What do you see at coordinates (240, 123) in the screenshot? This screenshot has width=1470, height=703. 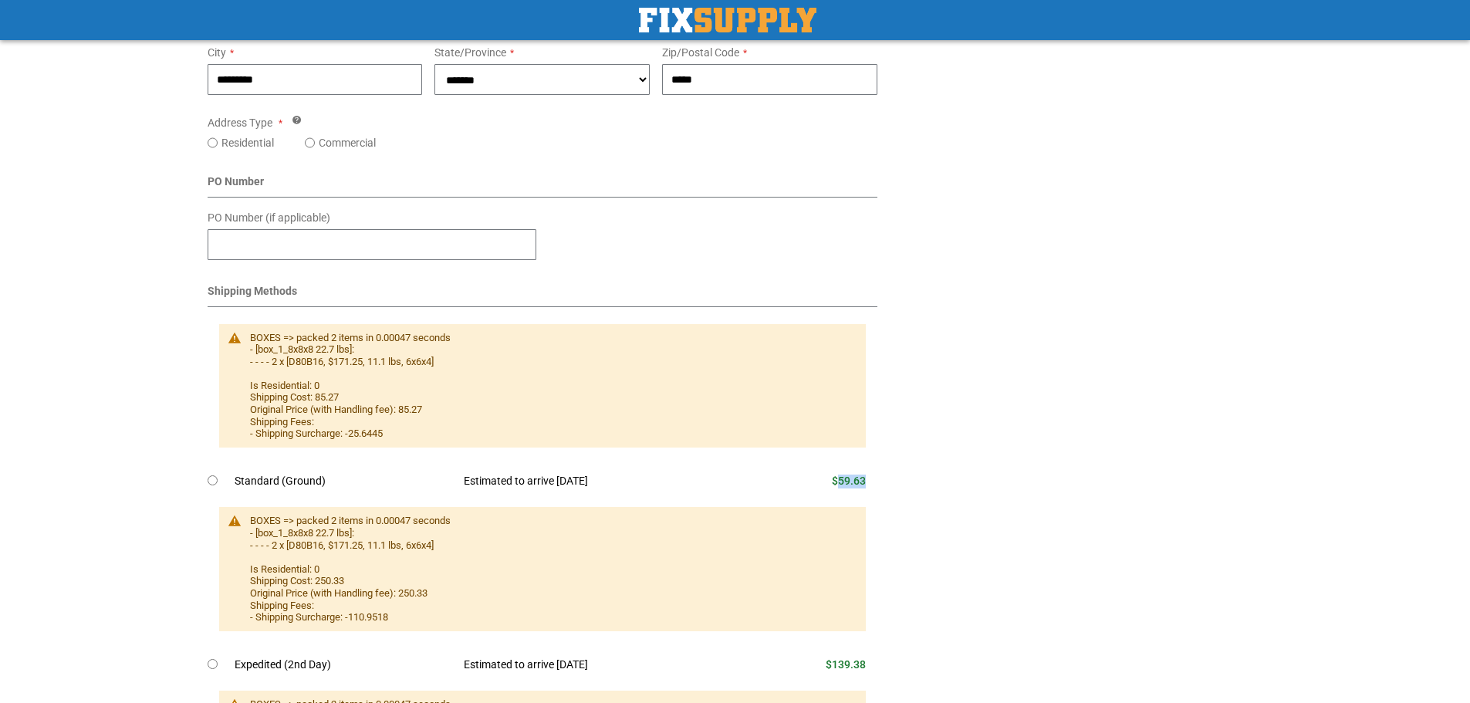 I see `span: Address Type` at bounding box center [240, 123].